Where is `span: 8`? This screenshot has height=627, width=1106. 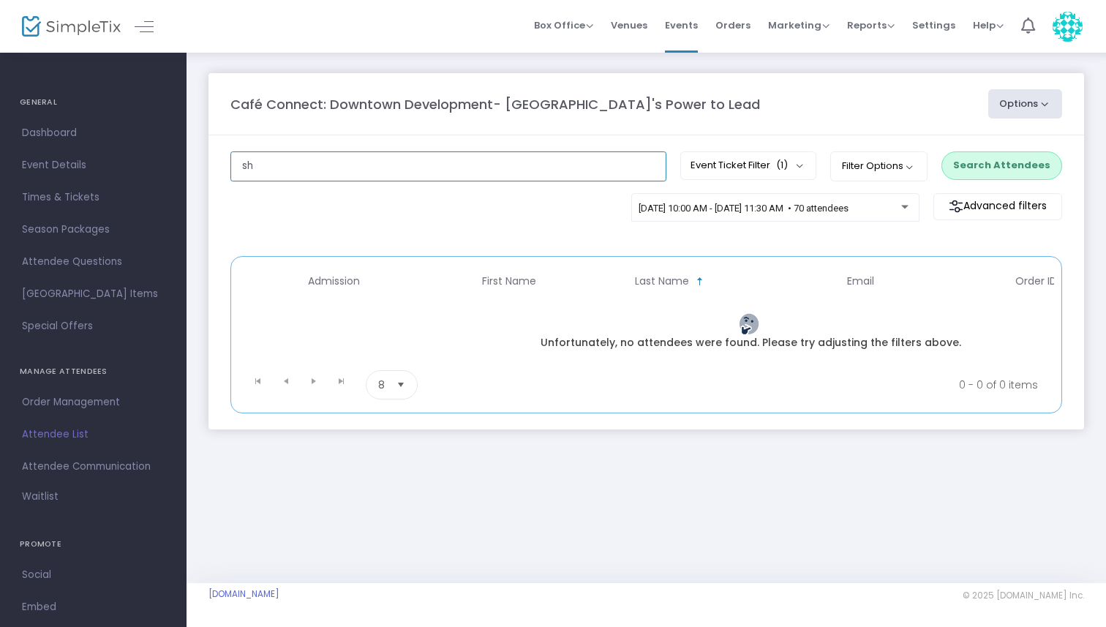
span: 8 is located at coordinates (381, 385).